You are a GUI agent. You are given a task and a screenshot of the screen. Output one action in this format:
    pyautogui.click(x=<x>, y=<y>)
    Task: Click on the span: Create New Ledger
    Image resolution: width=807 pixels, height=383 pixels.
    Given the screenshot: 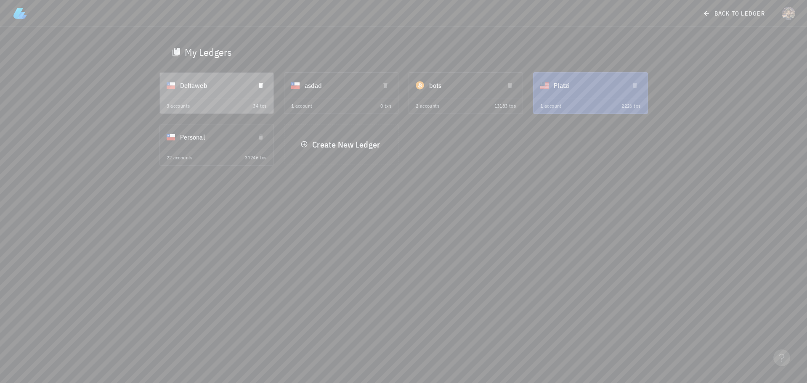 What is the action you would take?
    pyautogui.click(x=341, y=144)
    